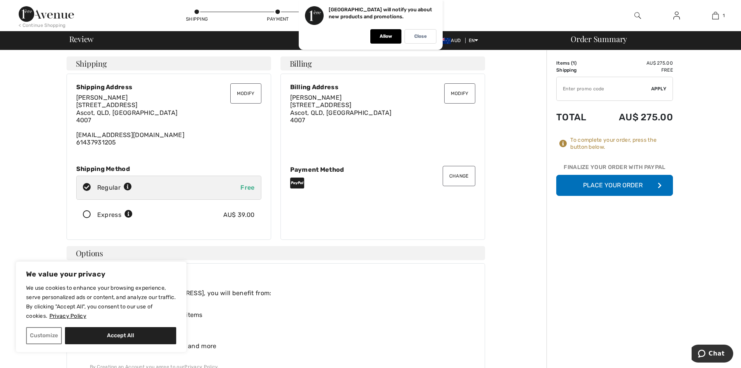 The image size is (741, 368). Describe the element at coordinates (44, 335) in the screenshot. I see `button: Customize` at that location.